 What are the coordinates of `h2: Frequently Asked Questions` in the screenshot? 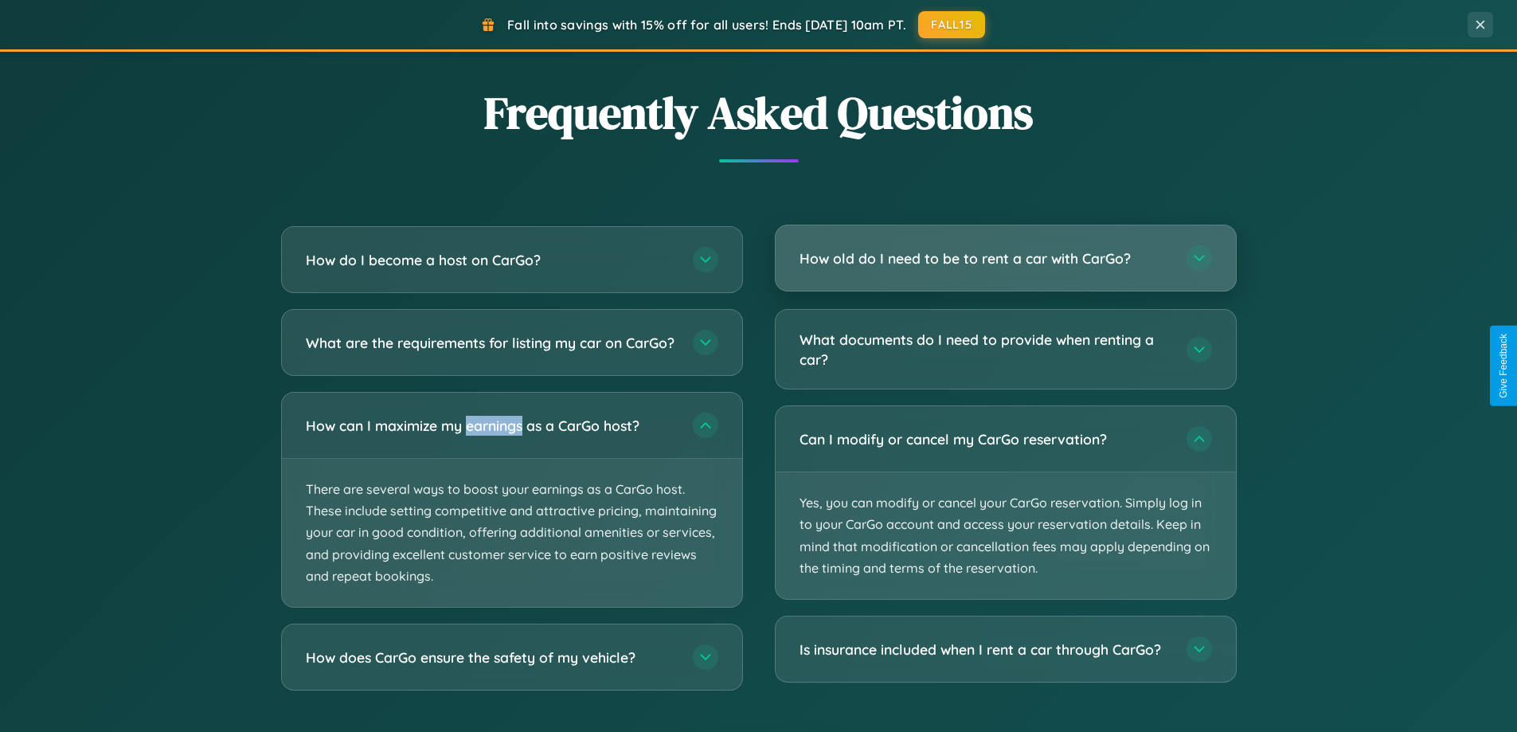 It's located at (759, 112).